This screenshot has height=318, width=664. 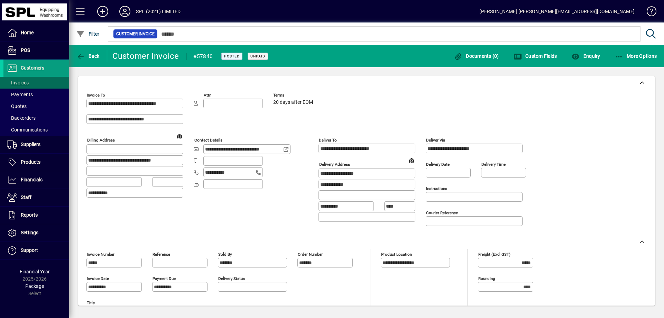 I want to click on mat-label: Payment due, so click(x=164, y=278).